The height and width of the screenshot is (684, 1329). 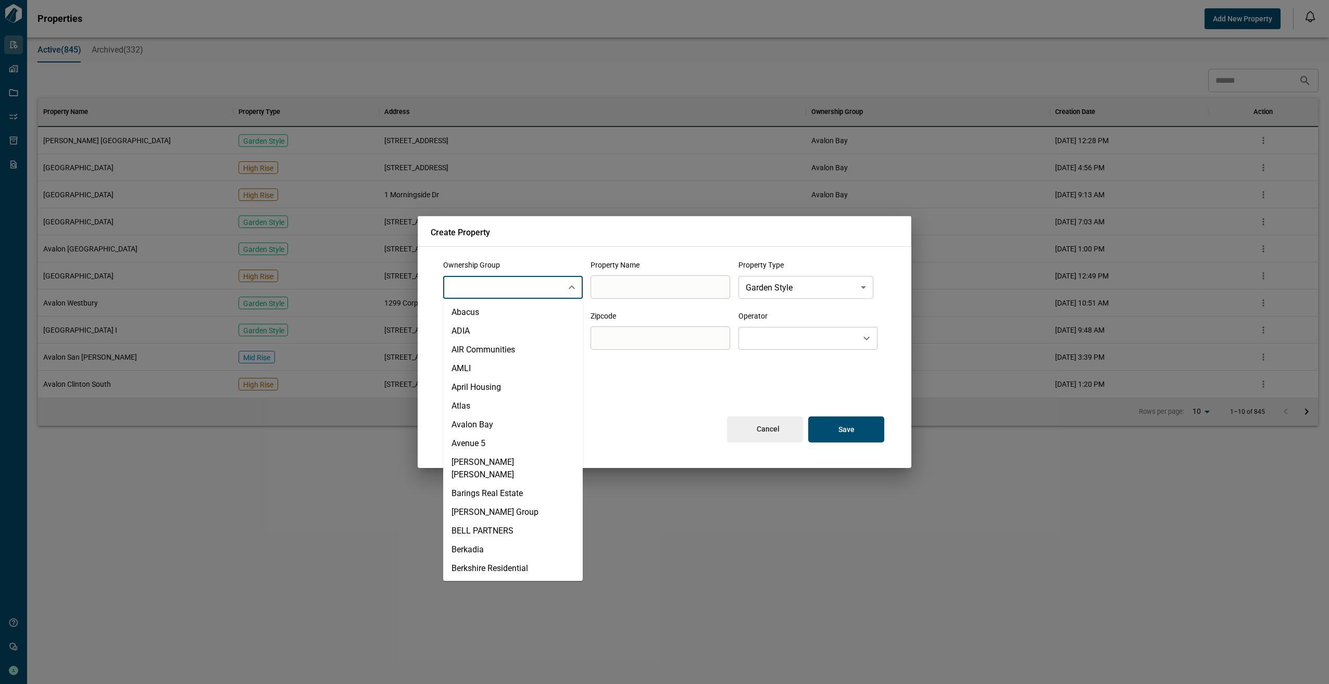 I want to click on button: Close, so click(x=572, y=288).